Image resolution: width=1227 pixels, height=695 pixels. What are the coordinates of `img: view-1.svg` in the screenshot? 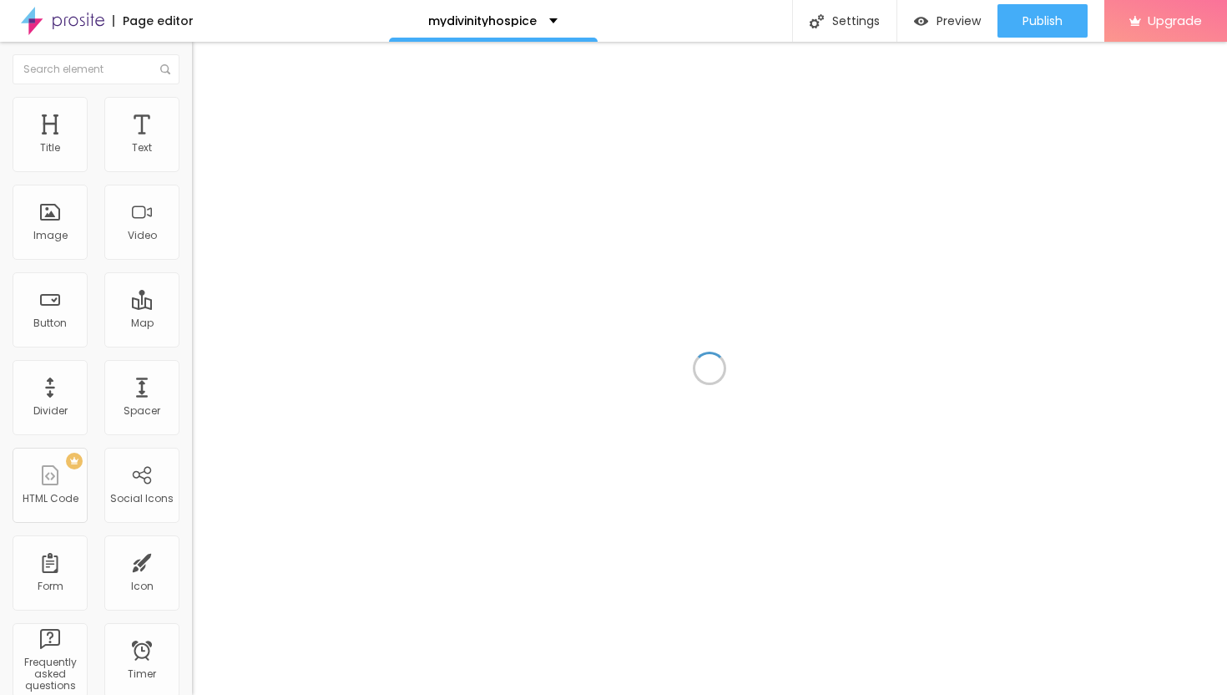 It's located at (921, 21).